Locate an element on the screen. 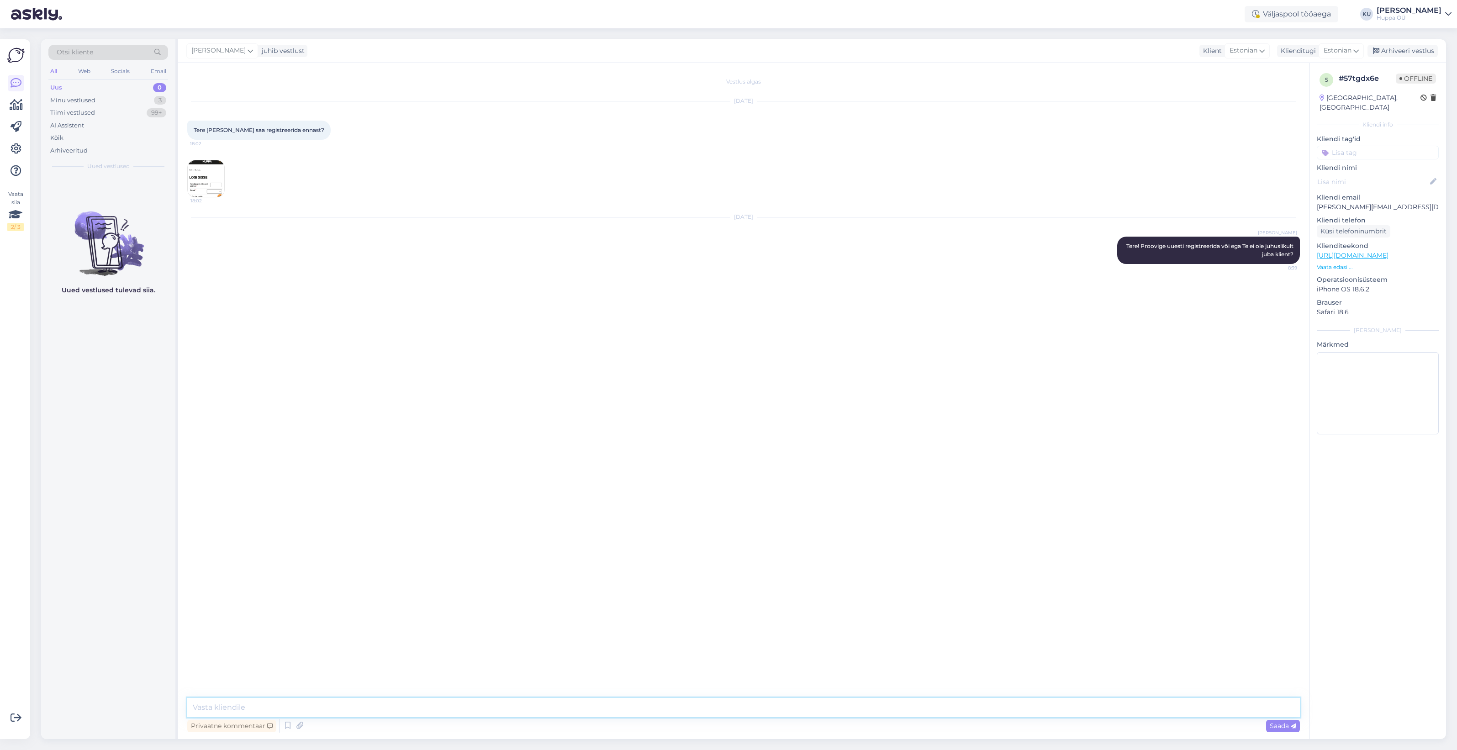 Image resolution: width=1457 pixels, height=750 pixels. p: Märkmed is located at coordinates (1377, 344).